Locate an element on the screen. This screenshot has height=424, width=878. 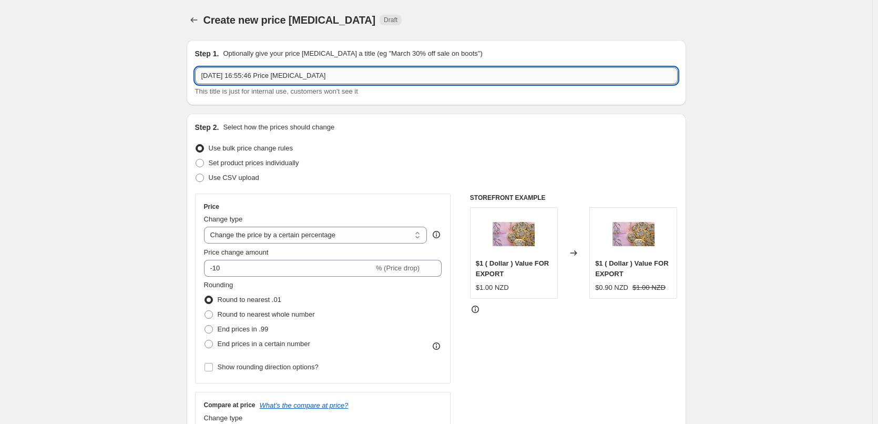
h3: Compare at price is located at coordinates (230, 405).